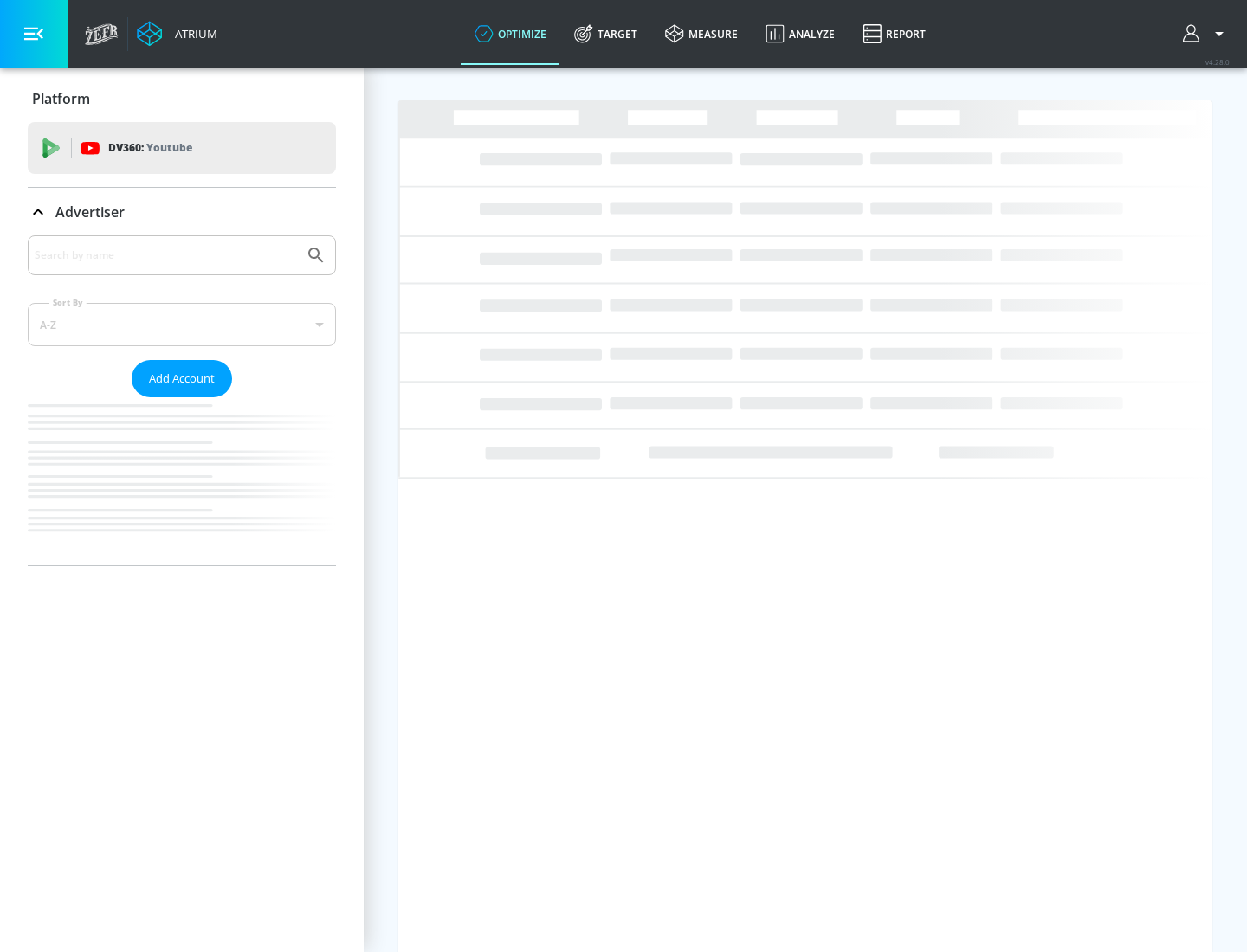 The height and width of the screenshot is (952, 1247). What do you see at coordinates (800, 34) in the screenshot?
I see `a: Analyze` at bounding box center [800, 34].